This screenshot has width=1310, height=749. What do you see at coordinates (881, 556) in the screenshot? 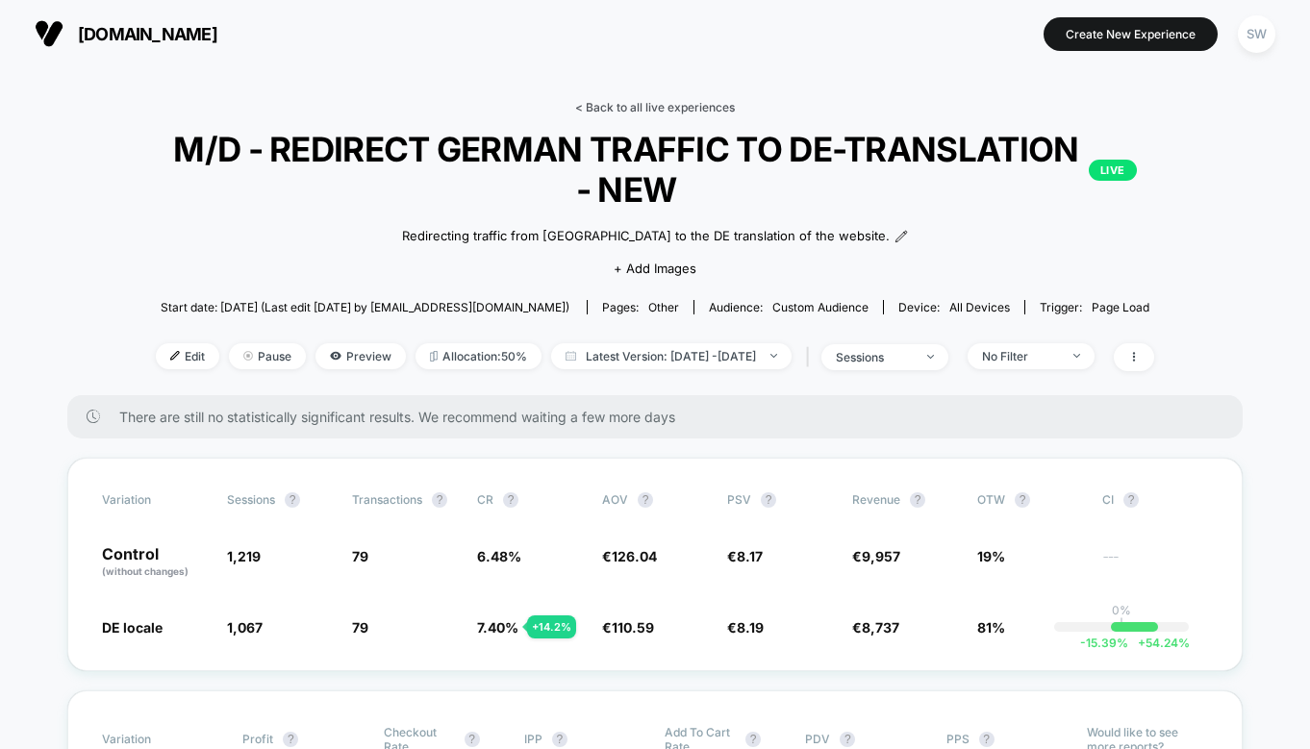
I see `span: 9,957` at bounding box center [881, 556].